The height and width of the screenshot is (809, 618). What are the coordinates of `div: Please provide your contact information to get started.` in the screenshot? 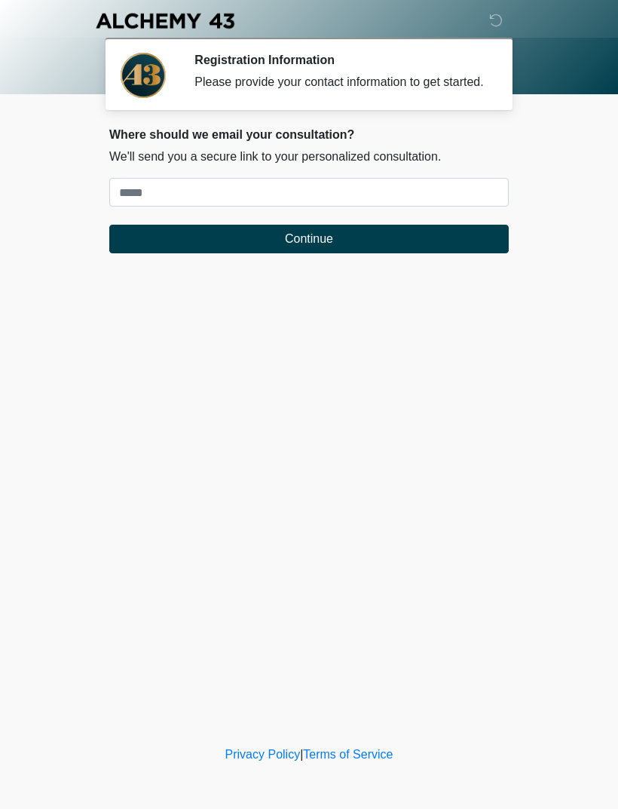 It's located at (340, 82).